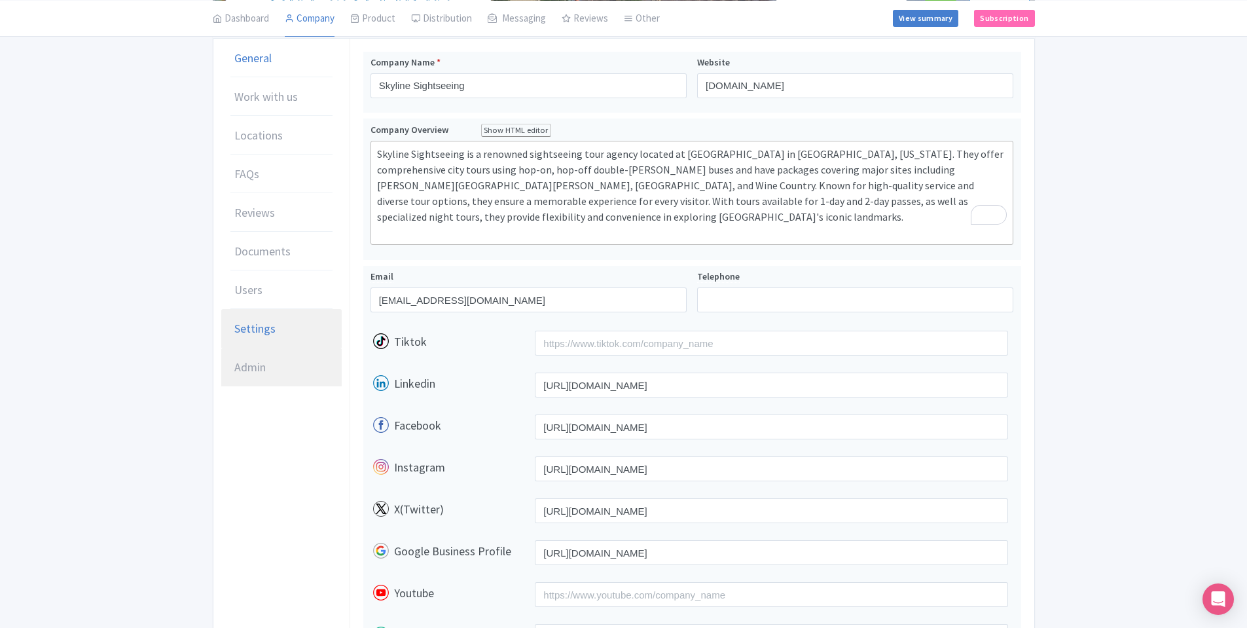 This screenshot has width=1247, height=628. Describe the element at coordinates (381, 425) in the screenshot. I see `img: facebook-round-01-50ddc191f871d4ecdbe8252d2011563a.svg` at that location.